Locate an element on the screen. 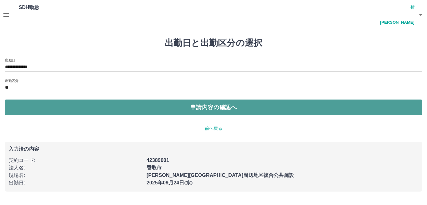 This screenshot has height=205, width=427. p: 前へ戻る is located at coordinates (214, 129).